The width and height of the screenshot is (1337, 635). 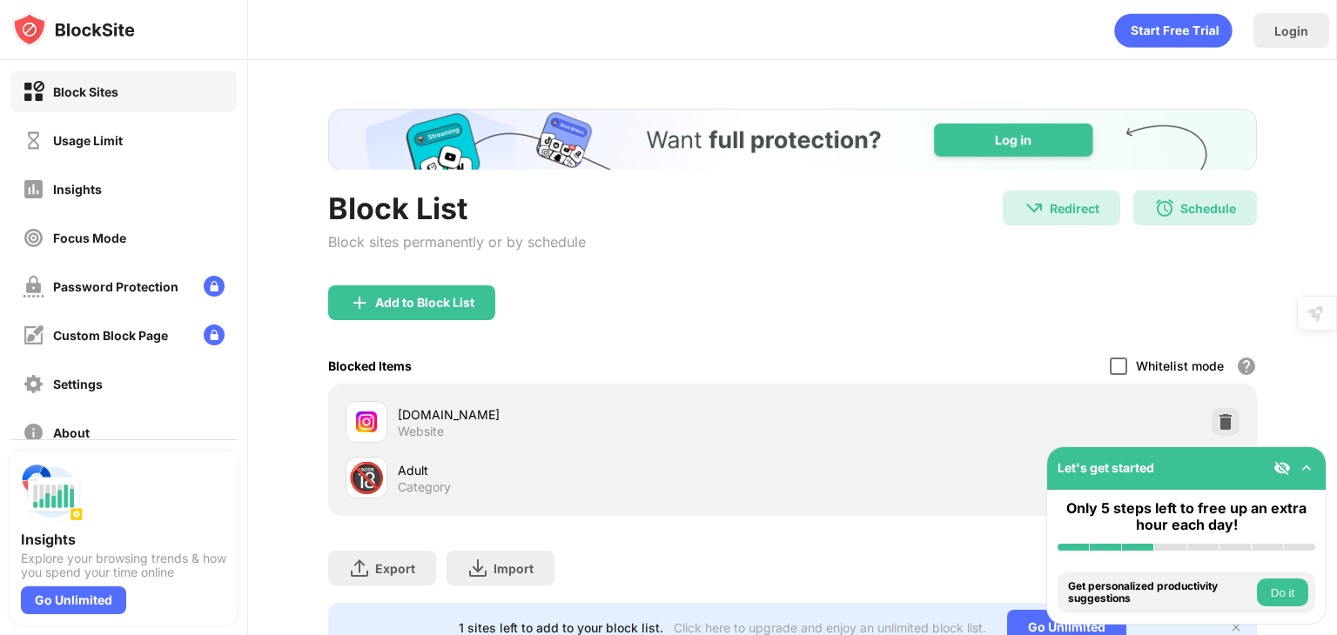 I want to click on div: Password Protection, so click(x=116, y=286).